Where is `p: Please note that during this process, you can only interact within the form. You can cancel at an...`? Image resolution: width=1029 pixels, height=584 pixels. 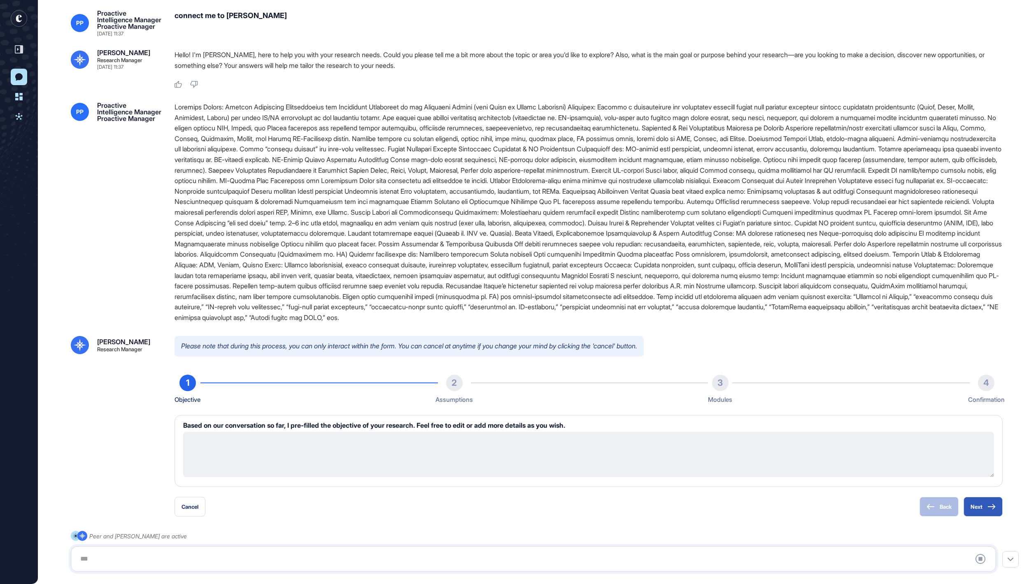 p: Please note that during this process, you can only interact within the form. You can cancel at an... is located at coordinates (409, 346).